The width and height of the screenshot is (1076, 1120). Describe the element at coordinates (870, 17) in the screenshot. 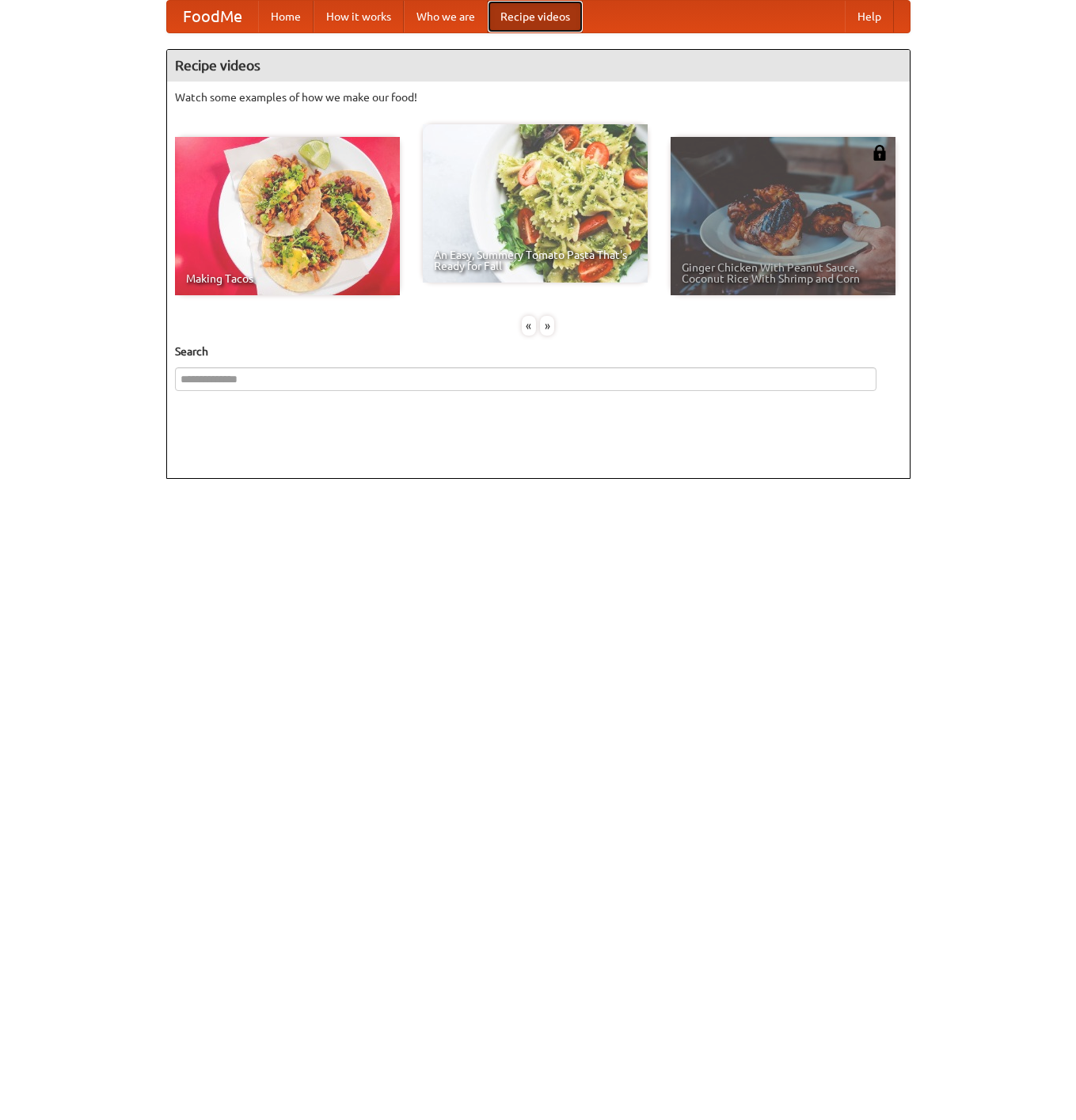

I see `a: Help` at that location.